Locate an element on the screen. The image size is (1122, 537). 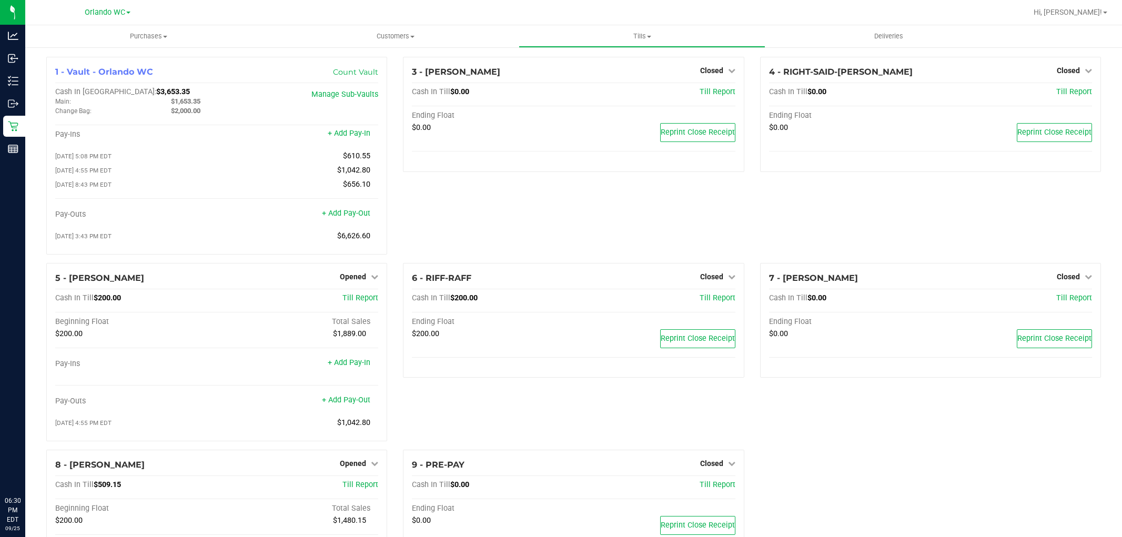
div: Total Sales is located at coordinates (297, 509).